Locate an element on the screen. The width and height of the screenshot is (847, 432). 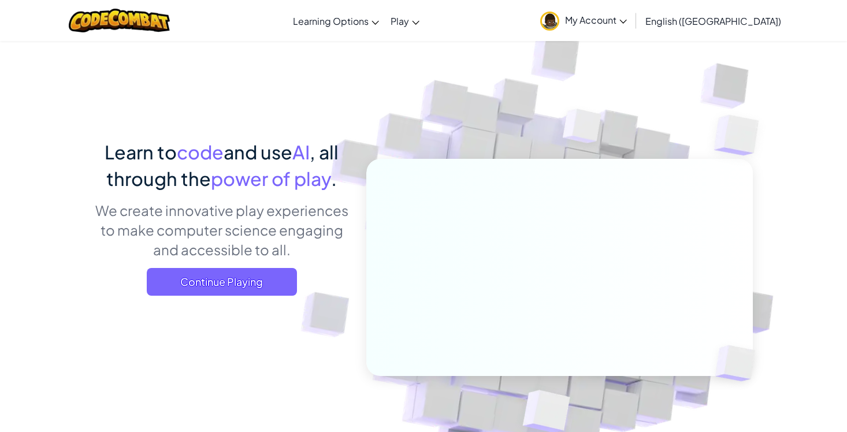
span: and use is located at coordinates (258, 152).